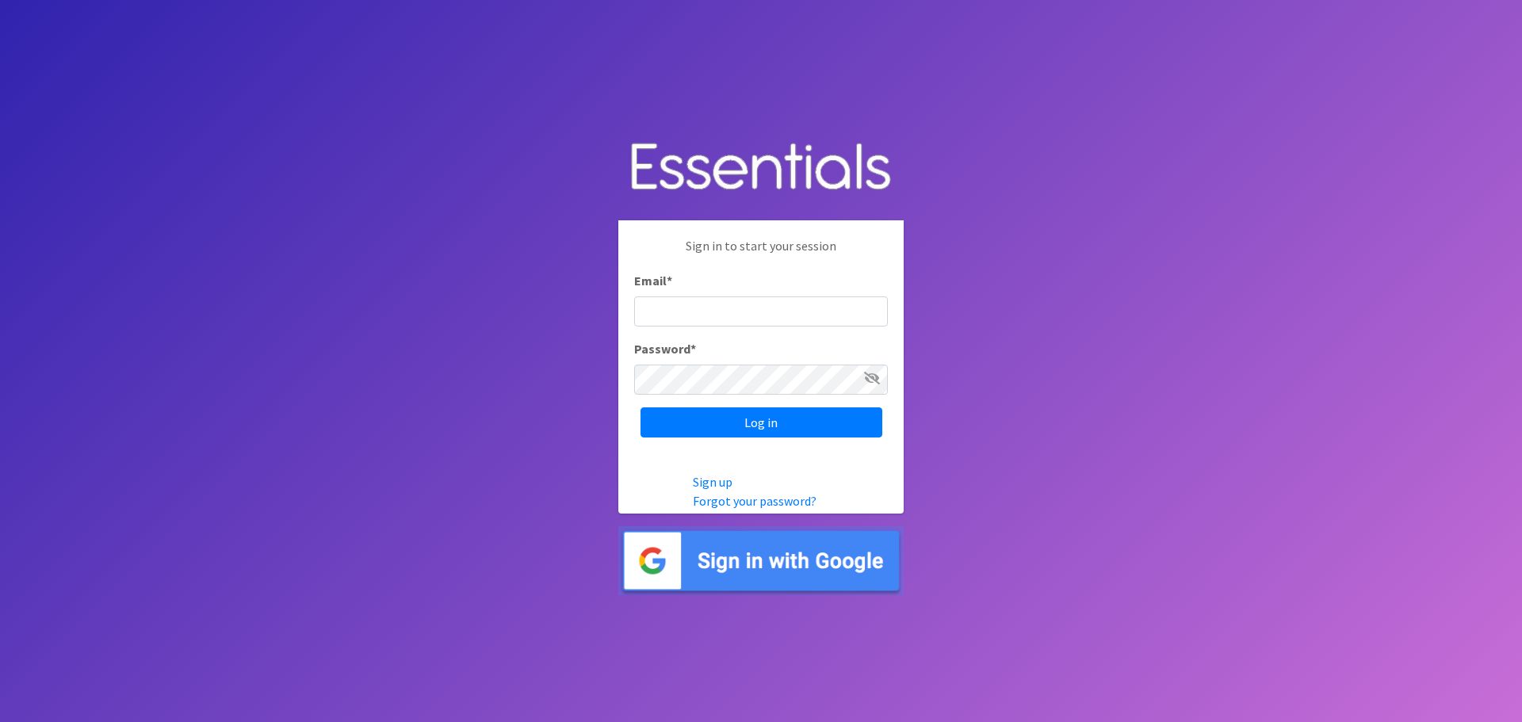 Image resolution: width=1522 pixels, height=722 pixels. I want to click on a: Sign up, so click(713, 482).